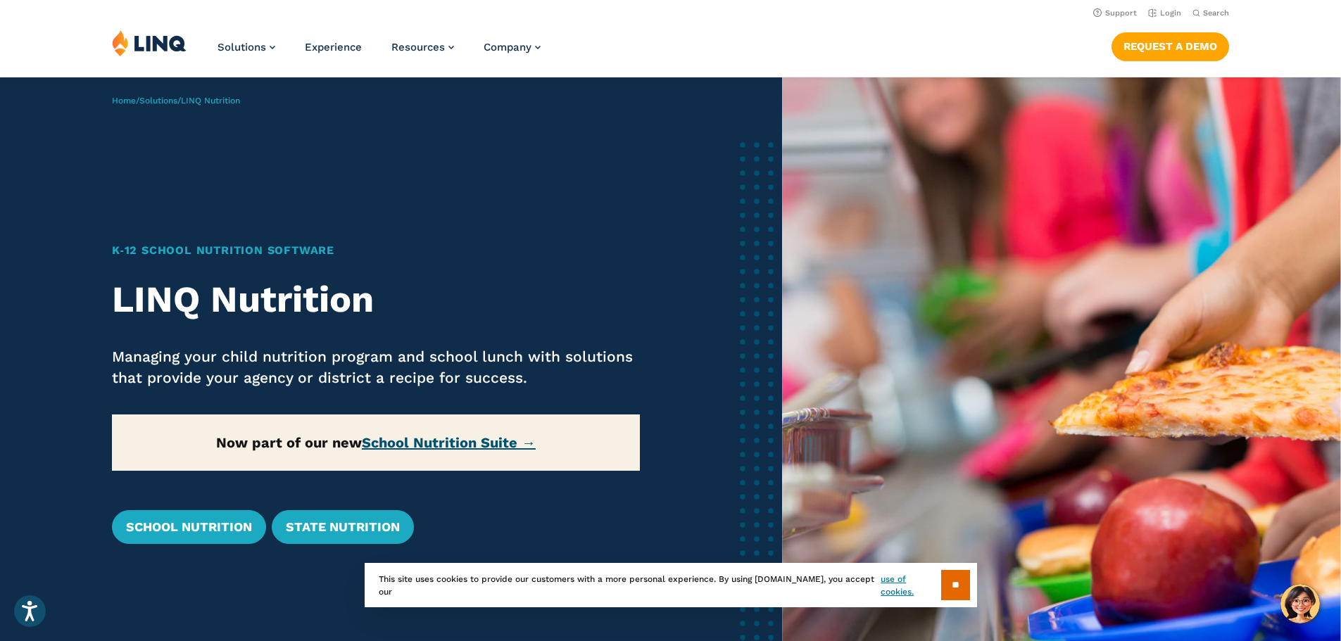 This screenshot has width=1341, height=641. Describe the element at coordinates (1115, 13) in the screenshot. I see `a: Support` at that location.